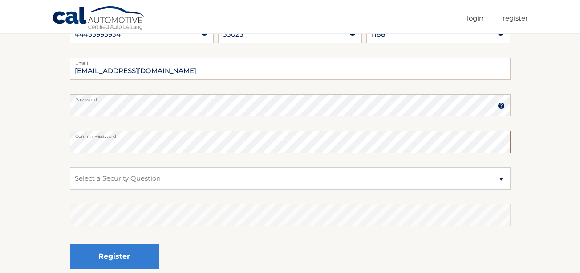 The width and height of the screenshot is (580, 273). Describe the element at coordinates (290, 69) in the screenshot. I see `input: Email` at that location.